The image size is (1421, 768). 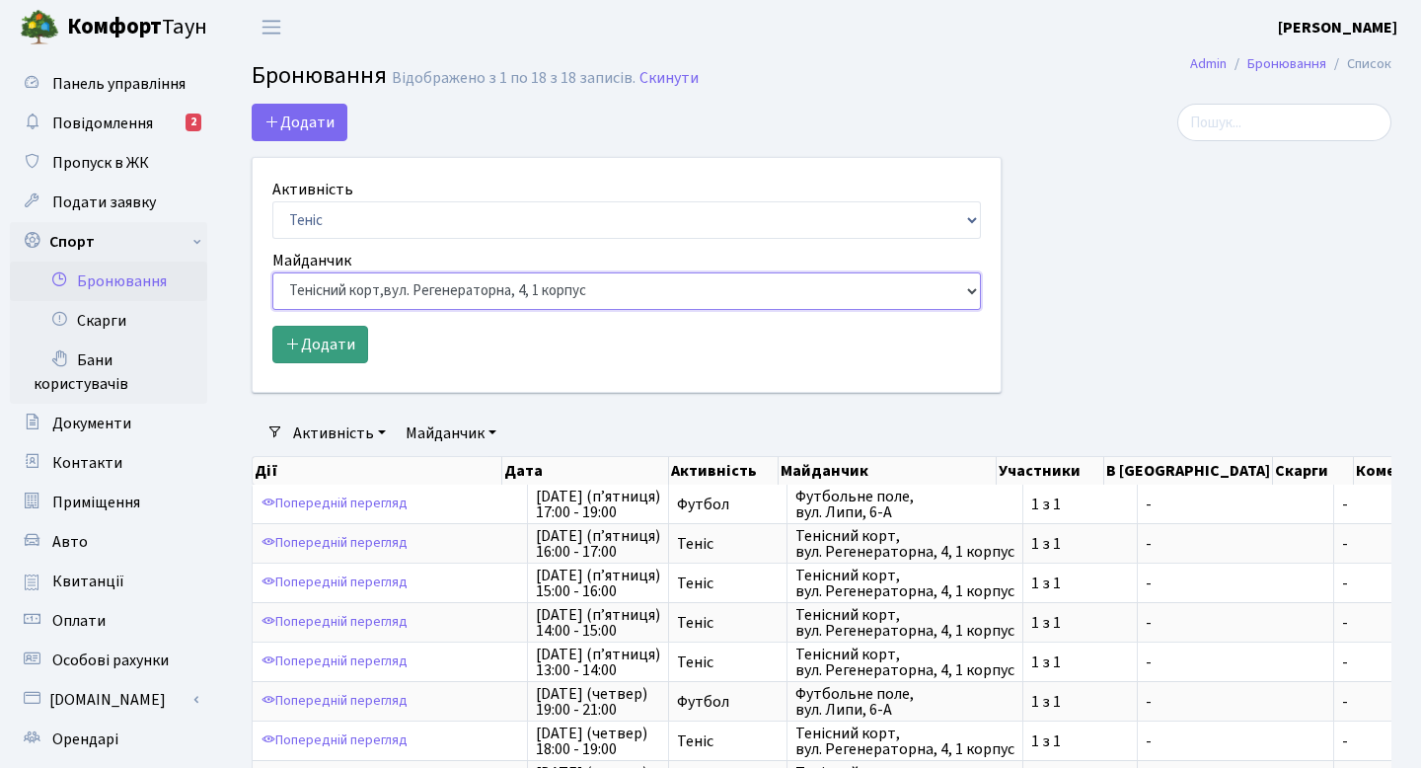 What do you see at coordinates (87, 463) in the screenshot?
I see `span: Контакти` at bounding box center [87, 463].